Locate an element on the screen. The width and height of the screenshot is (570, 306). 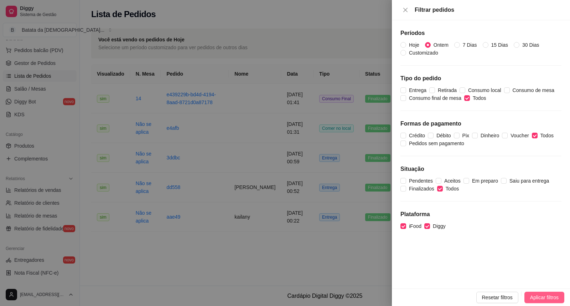
span: Diggy is located at coordinates (439, 226).